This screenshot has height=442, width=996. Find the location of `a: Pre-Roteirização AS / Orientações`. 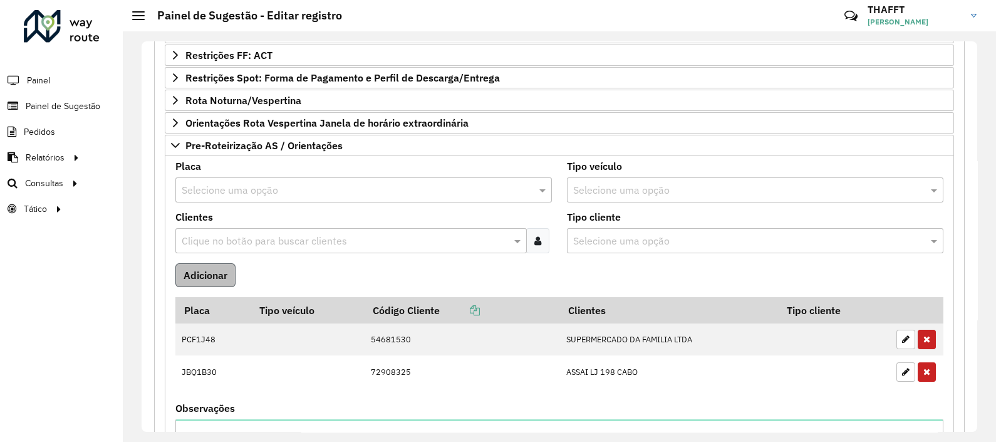

a: Pre-Roteirização AS / Orientações is located at coordinates (559, 145).